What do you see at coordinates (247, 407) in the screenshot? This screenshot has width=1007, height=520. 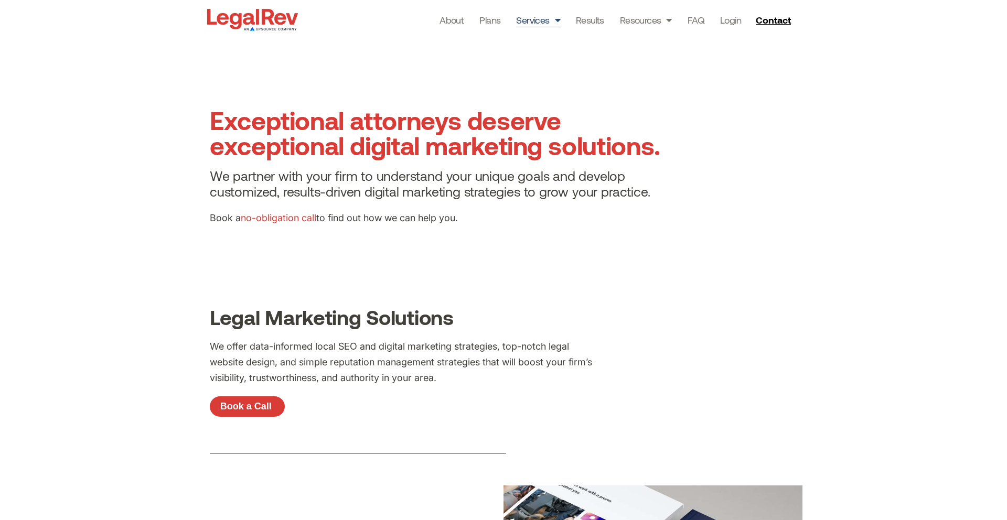 I see `a: Book a Call` at bounding box center [247, 407].